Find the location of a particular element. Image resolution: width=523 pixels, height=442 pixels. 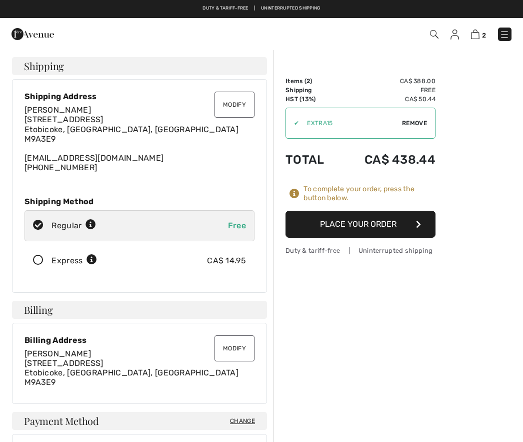

span: Change is located at coordinates (243, 421).